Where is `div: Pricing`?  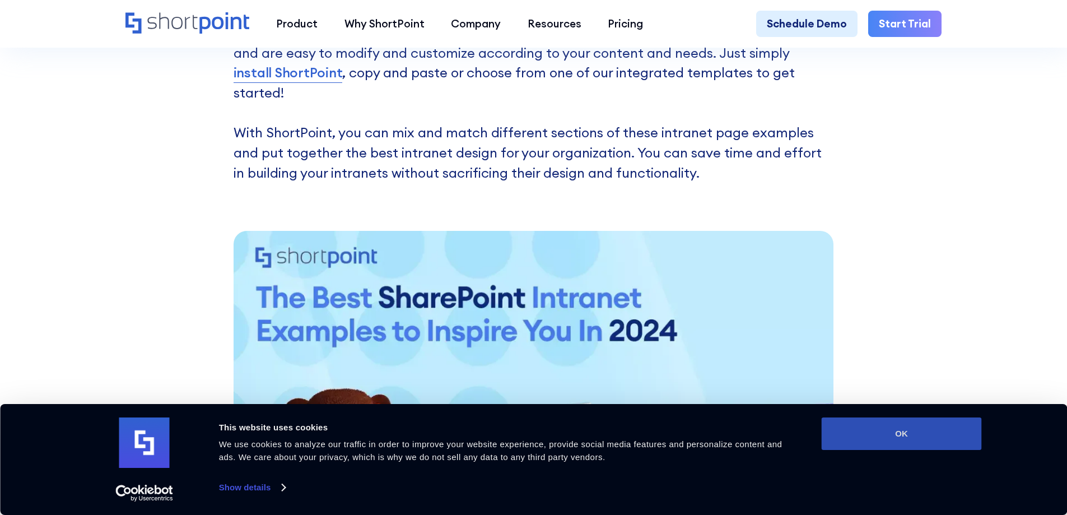
div: Pricing is located at coordinates (625, 24).